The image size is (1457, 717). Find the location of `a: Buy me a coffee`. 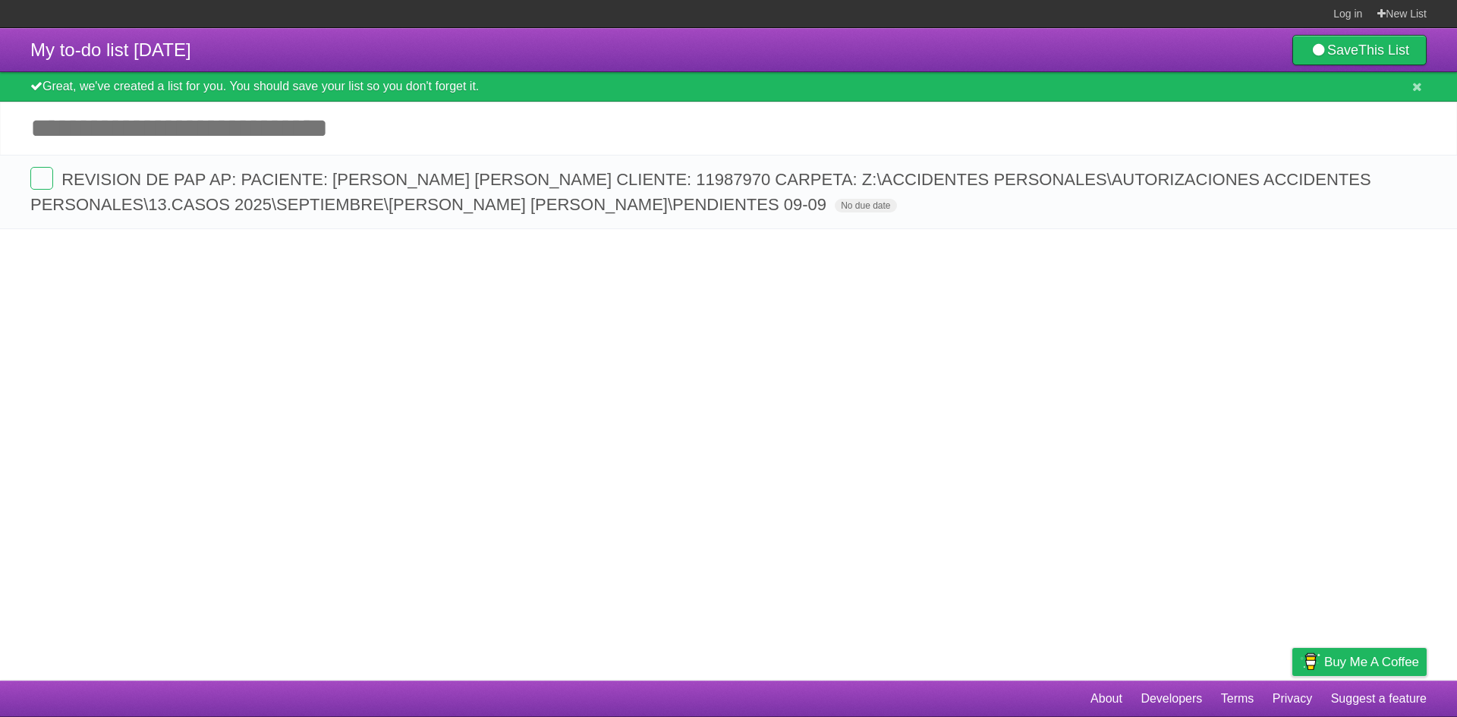

a: Buy me a coffee is located at coordinates (1359, 662).